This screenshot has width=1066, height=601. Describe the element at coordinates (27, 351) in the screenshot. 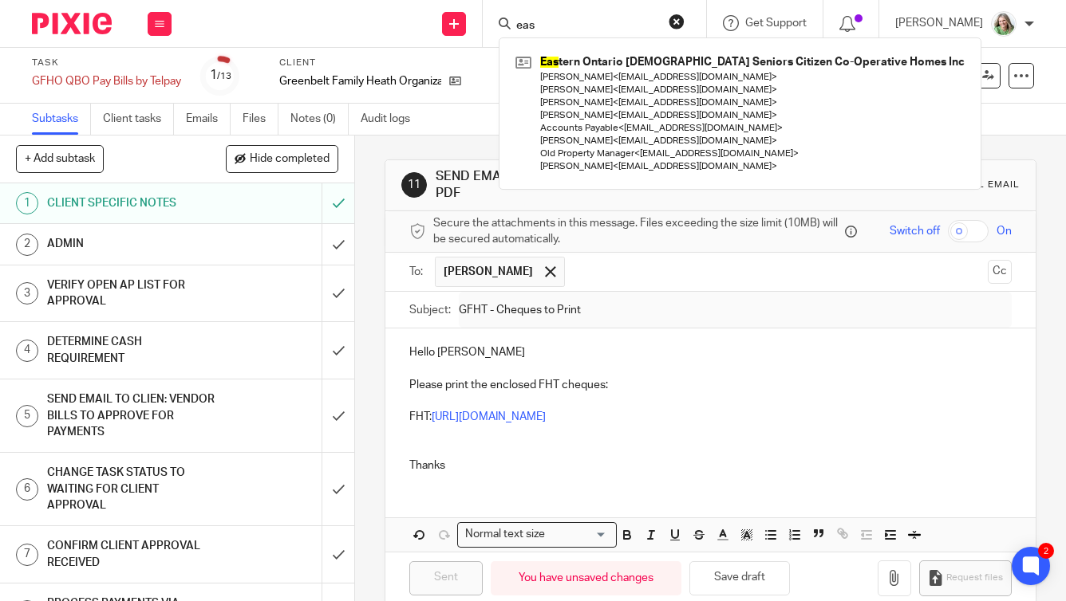

I see `div: 4` at that location.